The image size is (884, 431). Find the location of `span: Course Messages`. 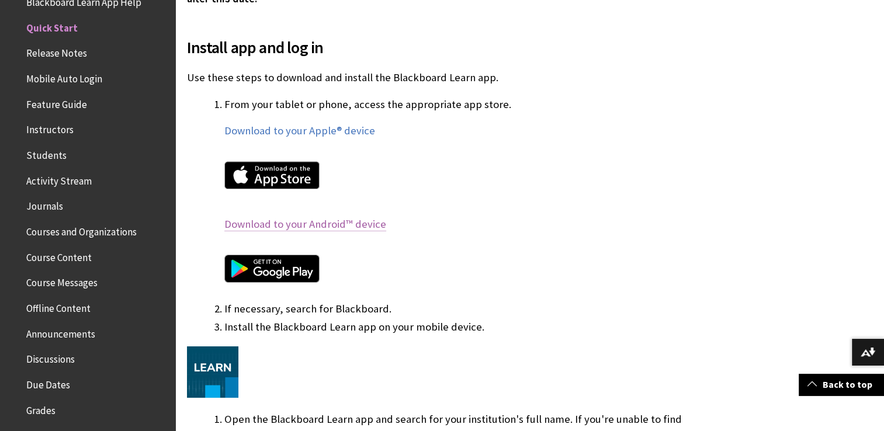

span: Course Messages is located at coordinates (62, 281).